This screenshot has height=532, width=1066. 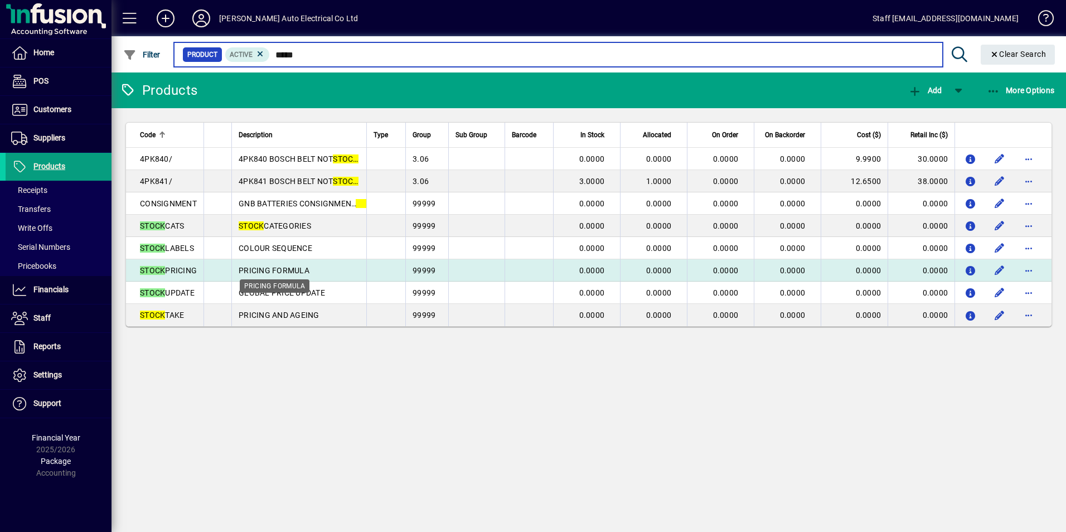 I want to click on td: 38.0000, so click(x=921, y=181).